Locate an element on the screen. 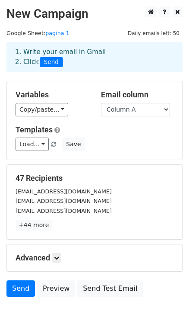 The height and width of the screenshot is (334, 189). h5: 47 Recipients is located at coordinates (95, 178).